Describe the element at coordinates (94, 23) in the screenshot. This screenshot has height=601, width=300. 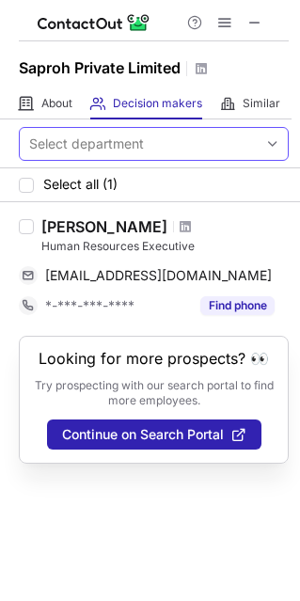
I see `img: ContactOut v5.3.10` at that location.